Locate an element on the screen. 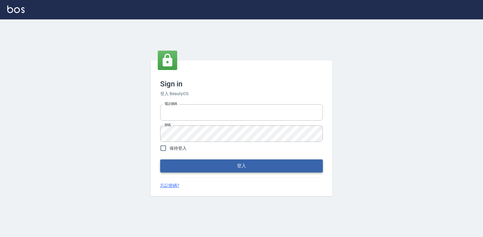  label: 電話號碼 is located at coordinates (171, 104).